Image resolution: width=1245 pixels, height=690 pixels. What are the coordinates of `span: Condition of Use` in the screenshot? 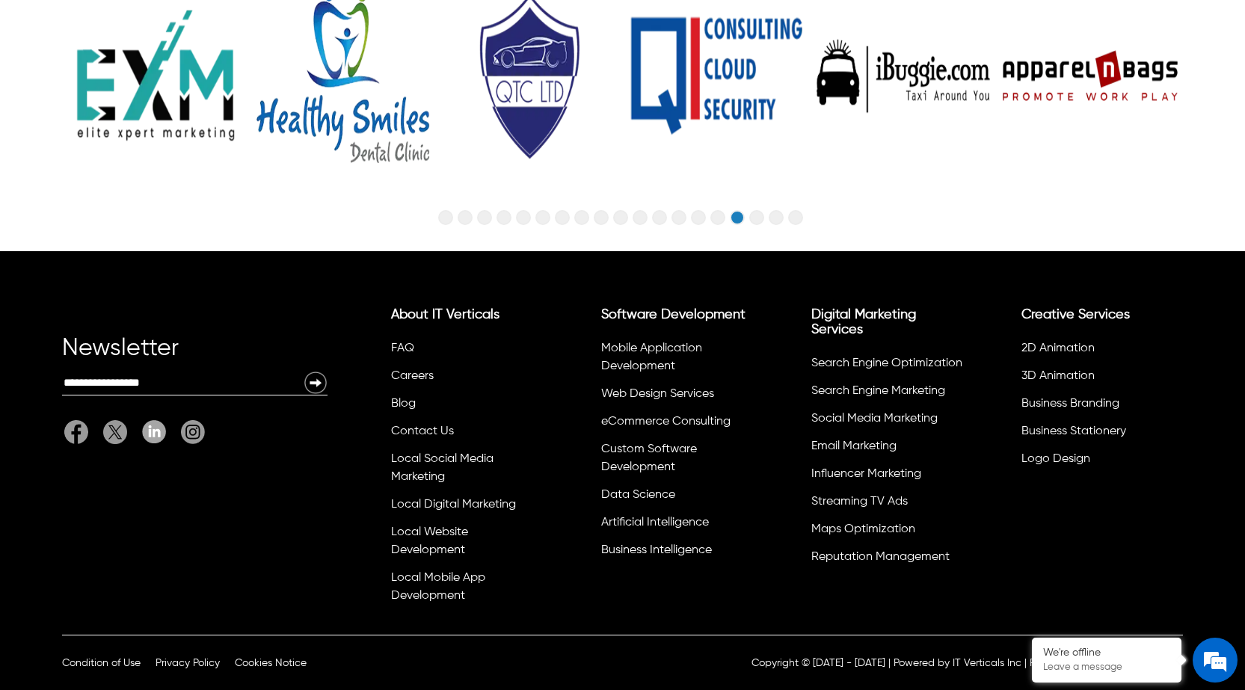 It's located at (101, 663).